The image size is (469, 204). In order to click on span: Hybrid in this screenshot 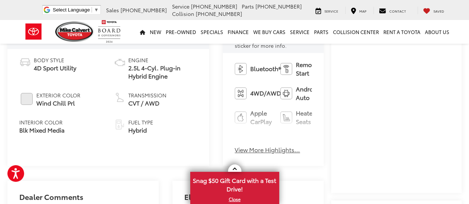, I will do `click(140, 130)`.